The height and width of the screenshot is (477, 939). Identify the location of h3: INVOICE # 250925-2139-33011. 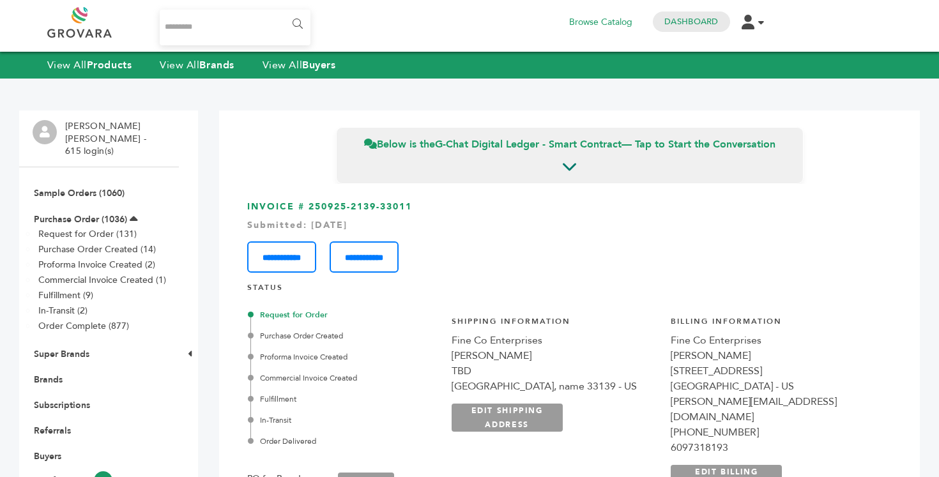
(569, 236).